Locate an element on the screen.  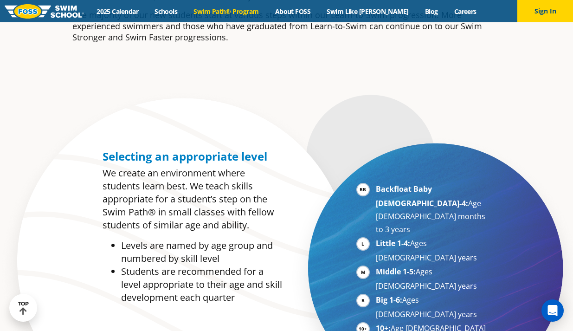
div: Open Intercom Messenger is located at coordinates (553, 310).